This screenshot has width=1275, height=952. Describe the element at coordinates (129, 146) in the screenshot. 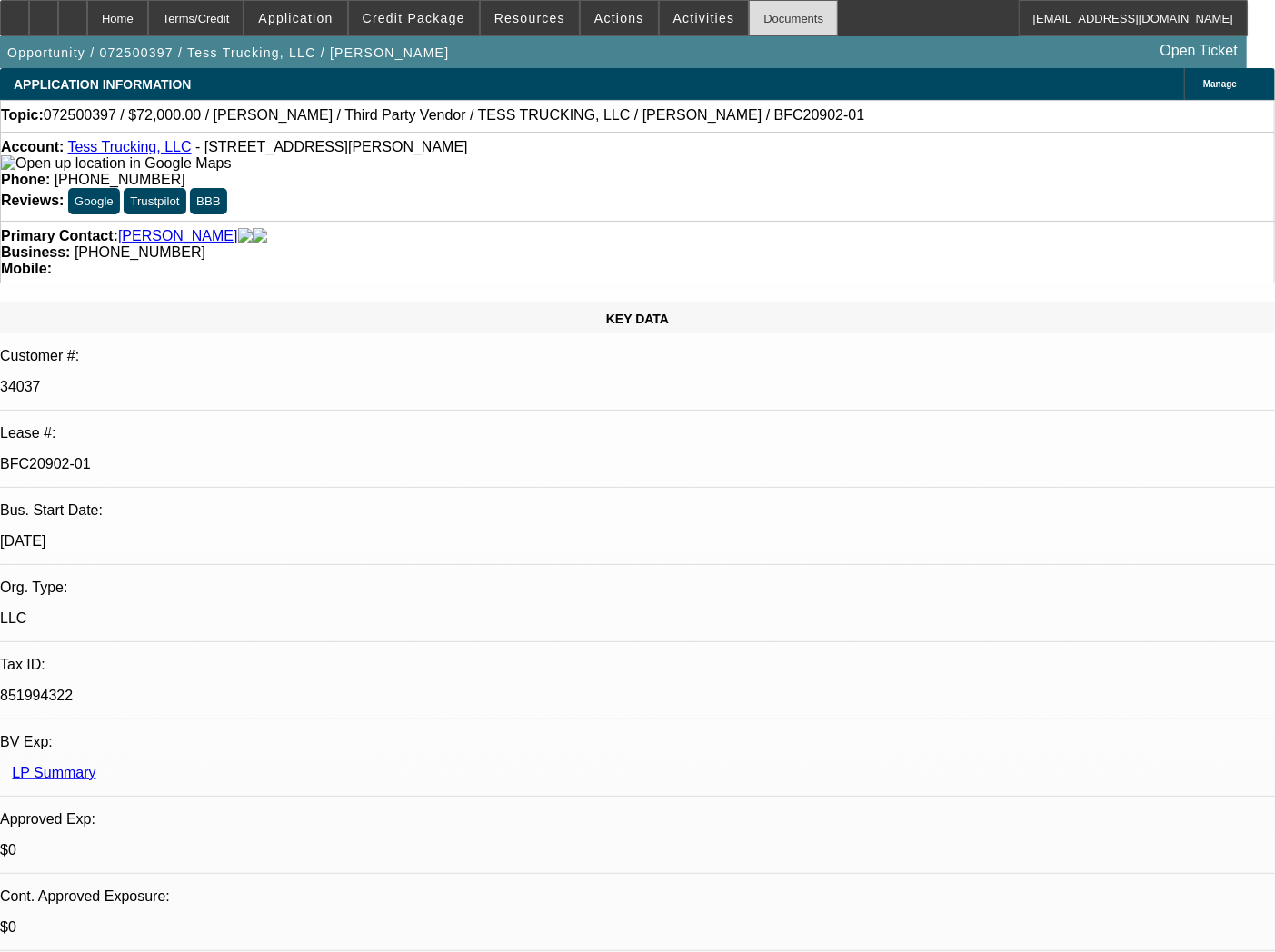

I see `a: Tess Trucking, LLC` at that location.